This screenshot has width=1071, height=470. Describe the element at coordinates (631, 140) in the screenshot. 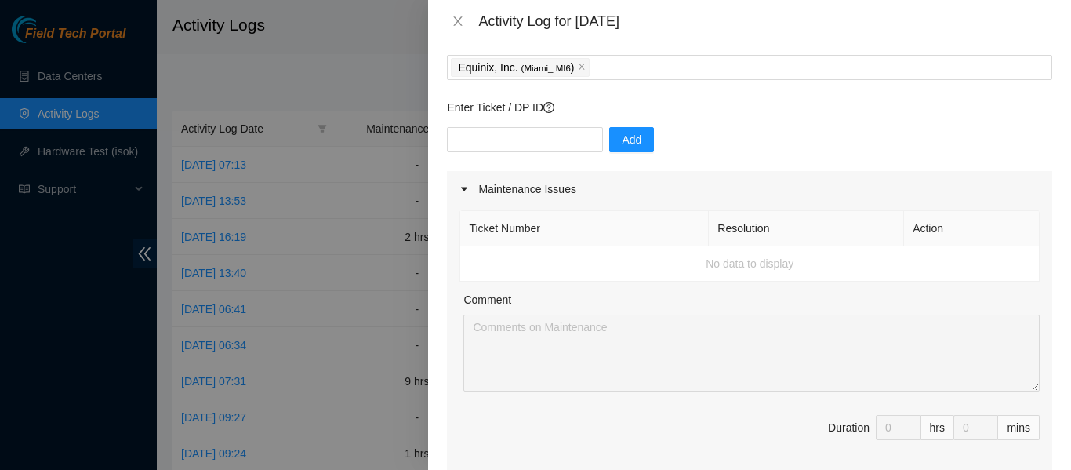

I see `button: Add` at that location.